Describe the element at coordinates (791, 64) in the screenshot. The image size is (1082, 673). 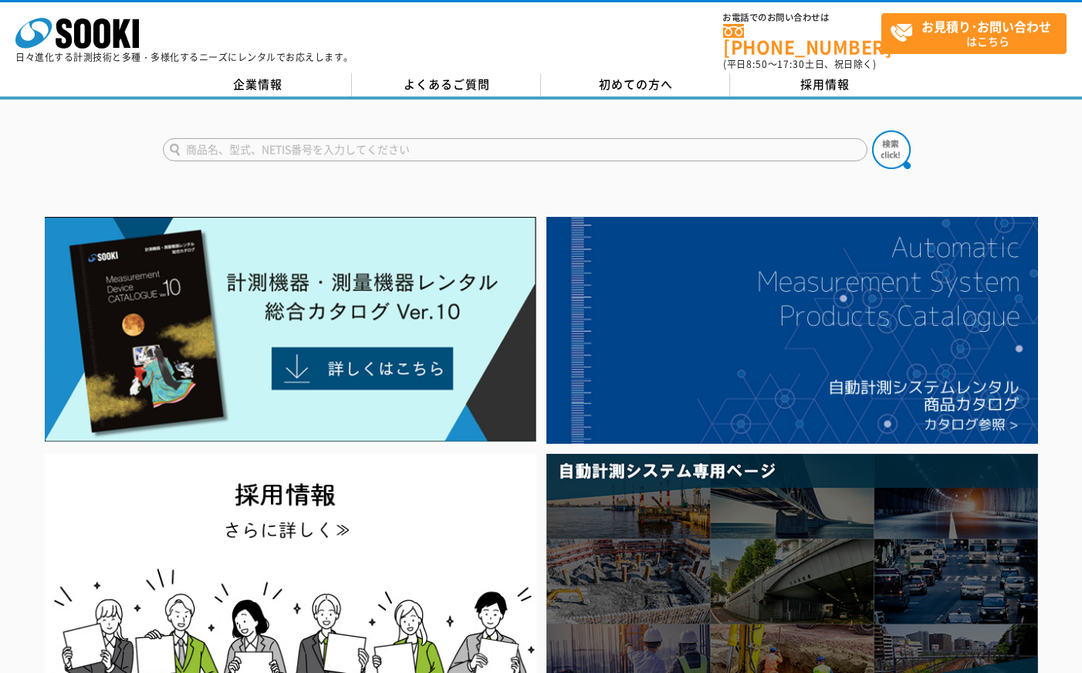
I see `span: 17:30` at that location.